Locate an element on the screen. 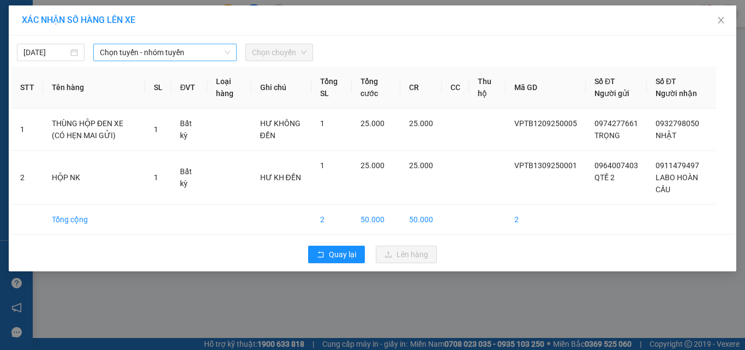 Image resolution: width=745 pixels, height=350 pixels. th: STT is located at coordinates (27, 87).